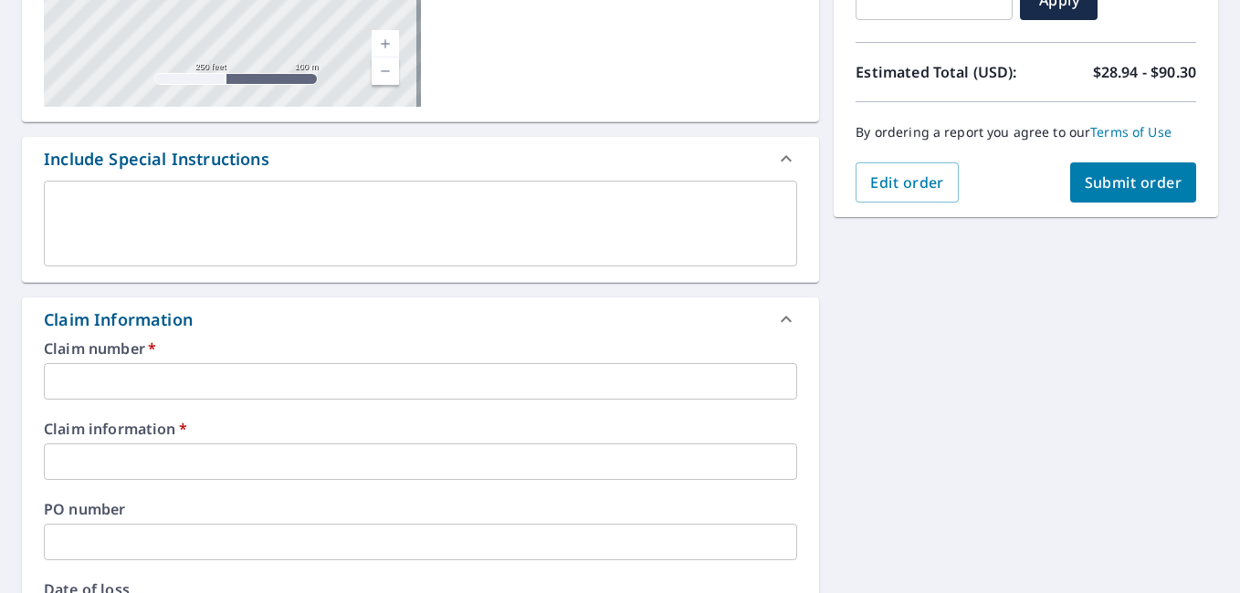 This screenshot has height=593, width=1240. Describe the element at coordinates (1133, 183) in the screenshot. I see `button: Submit order` at that location.